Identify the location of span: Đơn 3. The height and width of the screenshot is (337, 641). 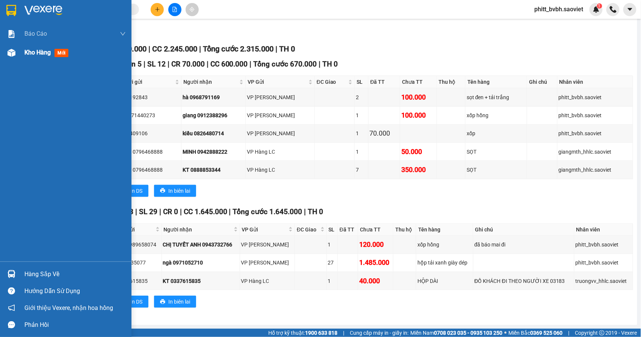
(123, 212).